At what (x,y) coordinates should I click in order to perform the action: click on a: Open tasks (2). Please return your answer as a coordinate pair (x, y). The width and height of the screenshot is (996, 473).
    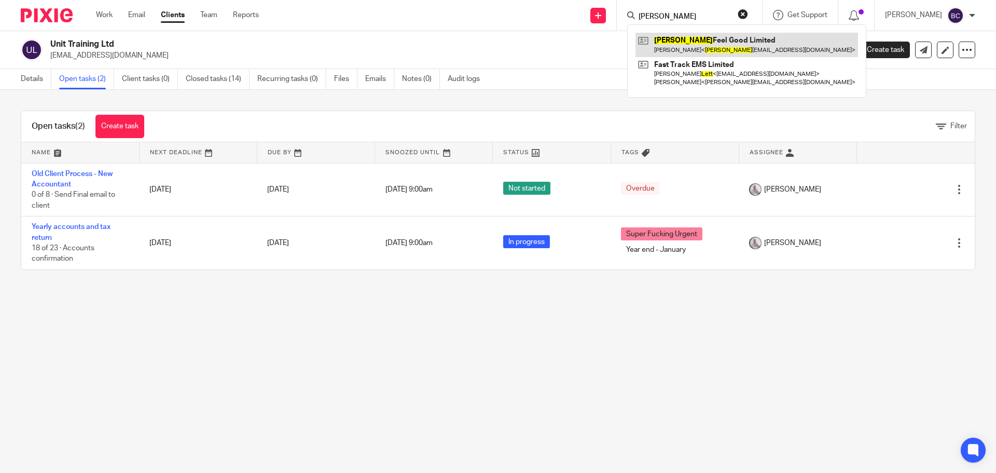
    Looking at the image, I should click on (87, 79).